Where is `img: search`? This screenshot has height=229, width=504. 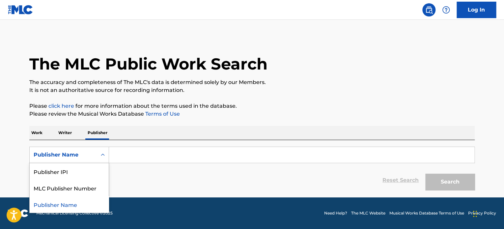 img: search is located at coordinates (429, 10).